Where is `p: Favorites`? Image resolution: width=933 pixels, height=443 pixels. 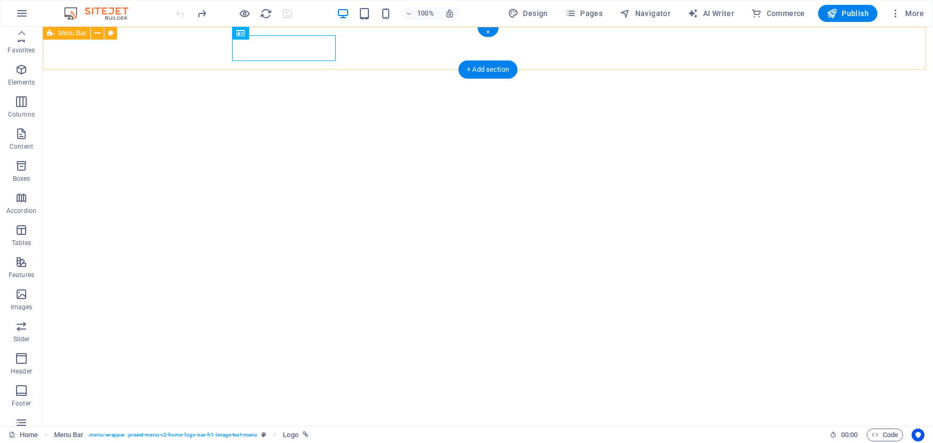 p: Favorites is located at coordinates (21, 50).